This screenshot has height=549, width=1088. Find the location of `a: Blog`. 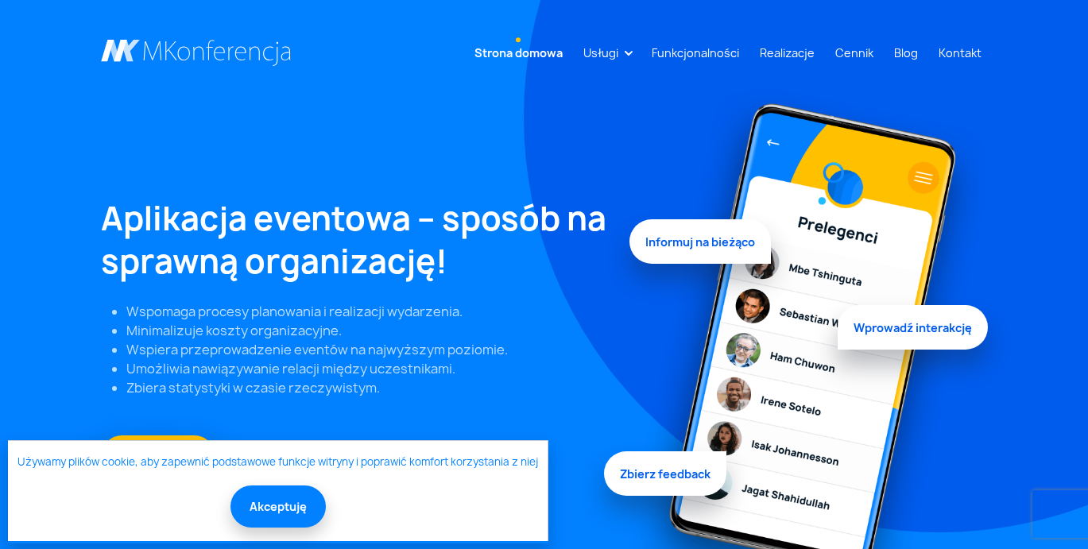

a: Blog is located at coordinates (906, 52).